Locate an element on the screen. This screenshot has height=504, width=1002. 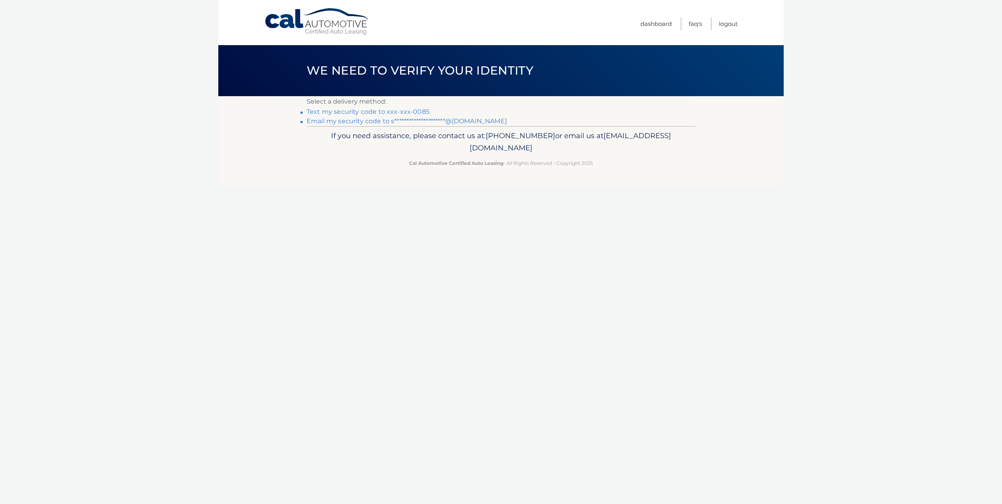
a: Cal Automotive is located at coordinates (317, 22).